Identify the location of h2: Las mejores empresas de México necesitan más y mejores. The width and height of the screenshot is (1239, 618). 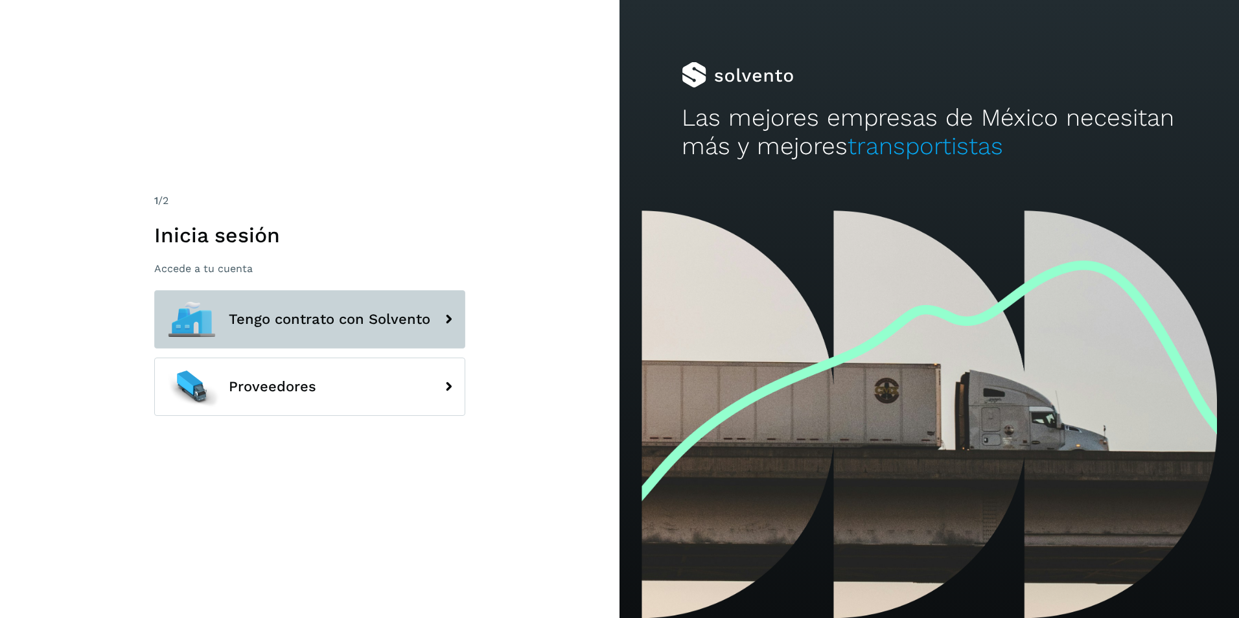
(929, 132).